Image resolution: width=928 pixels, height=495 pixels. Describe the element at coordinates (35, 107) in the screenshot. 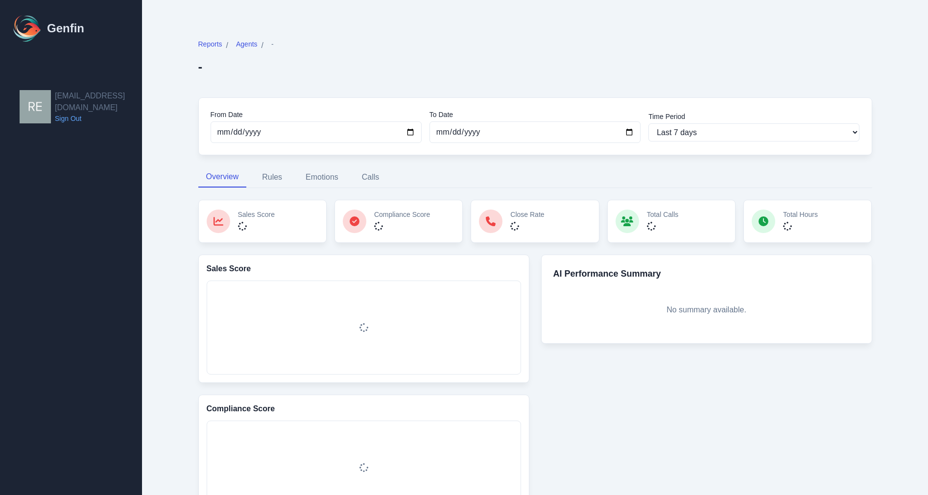

I see `img: resqueda@aadirect.com` at that location.